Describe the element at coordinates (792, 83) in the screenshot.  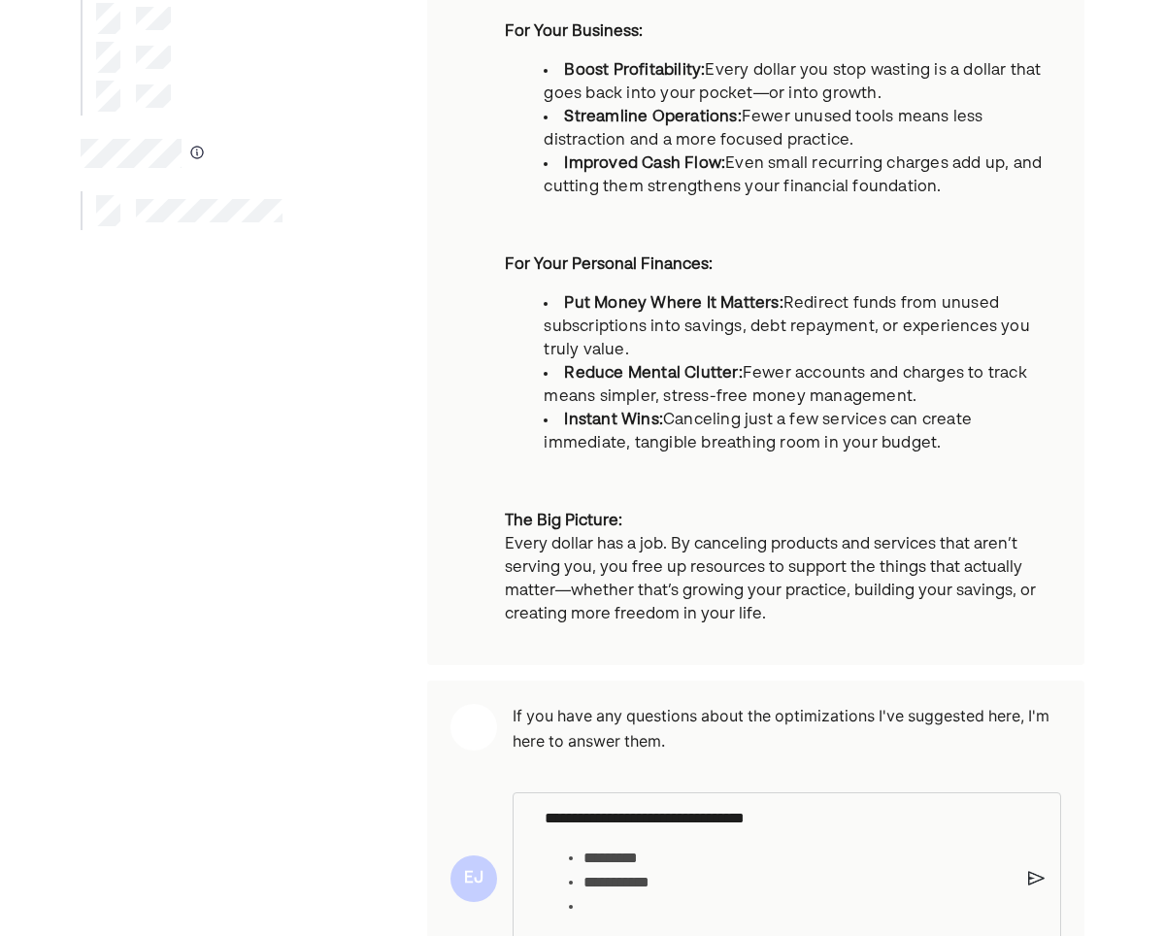
I see `span: Every dollar you stop wasting is a dollar that goes back into your pocket—or into growth.` at that location.